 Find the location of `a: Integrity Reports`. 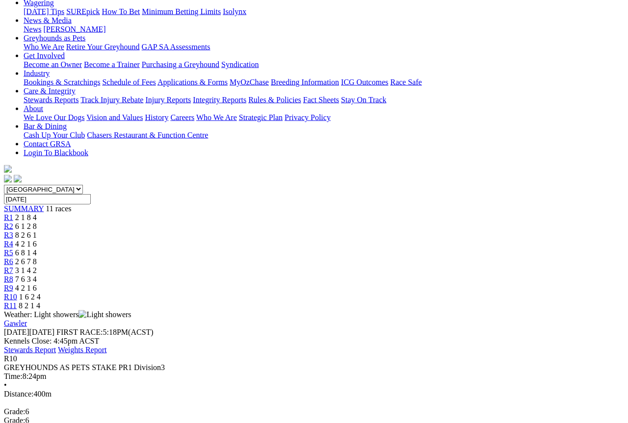

a: Integrity Reports is located at coordinates (219, 100).